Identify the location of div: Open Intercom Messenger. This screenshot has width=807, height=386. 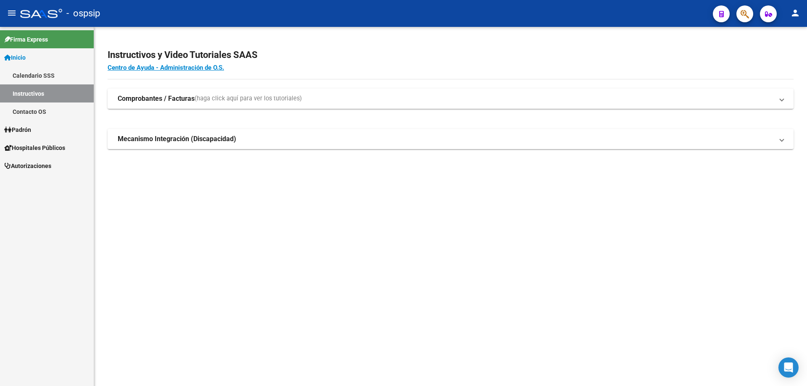
(789, 368).